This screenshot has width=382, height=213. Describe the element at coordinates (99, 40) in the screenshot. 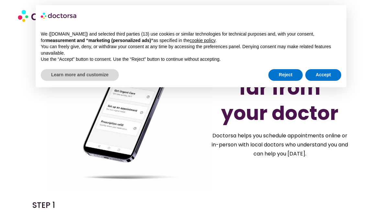

I see `strong: measurement and “marketing (personalized ads)”` at that location.